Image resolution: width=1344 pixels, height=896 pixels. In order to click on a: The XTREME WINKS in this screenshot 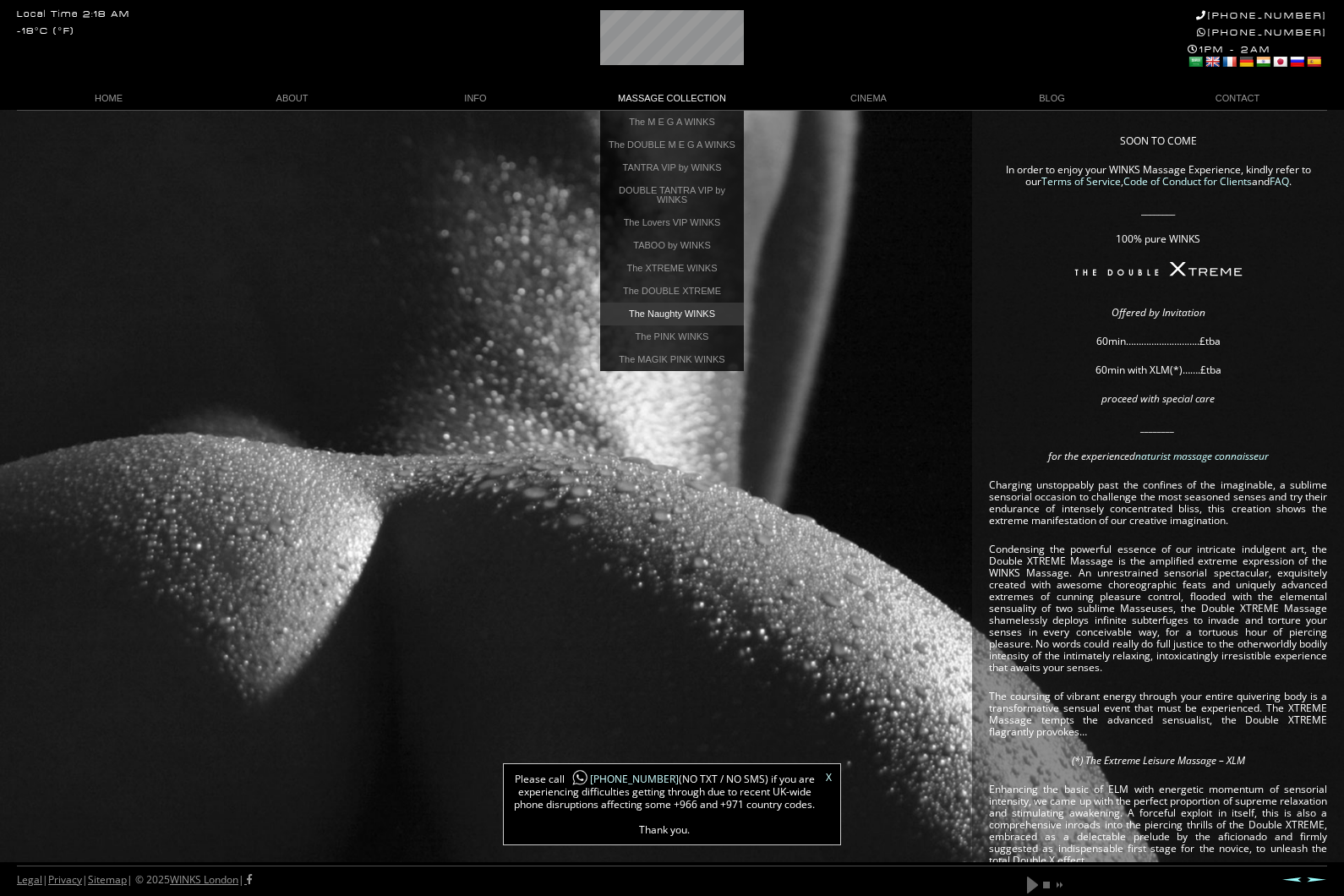, I will do `click(672, 268)`.